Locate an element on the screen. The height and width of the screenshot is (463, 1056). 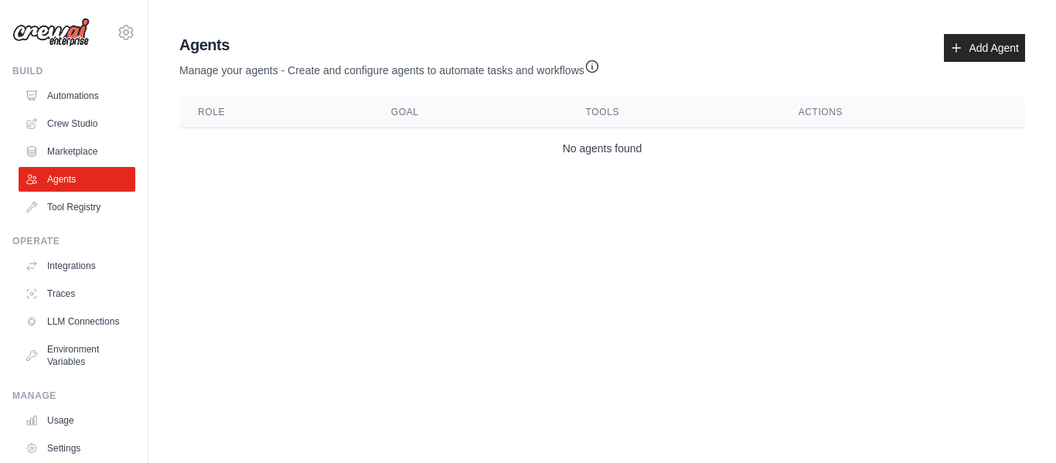
th: Tools is located at coordinates (673, 112).